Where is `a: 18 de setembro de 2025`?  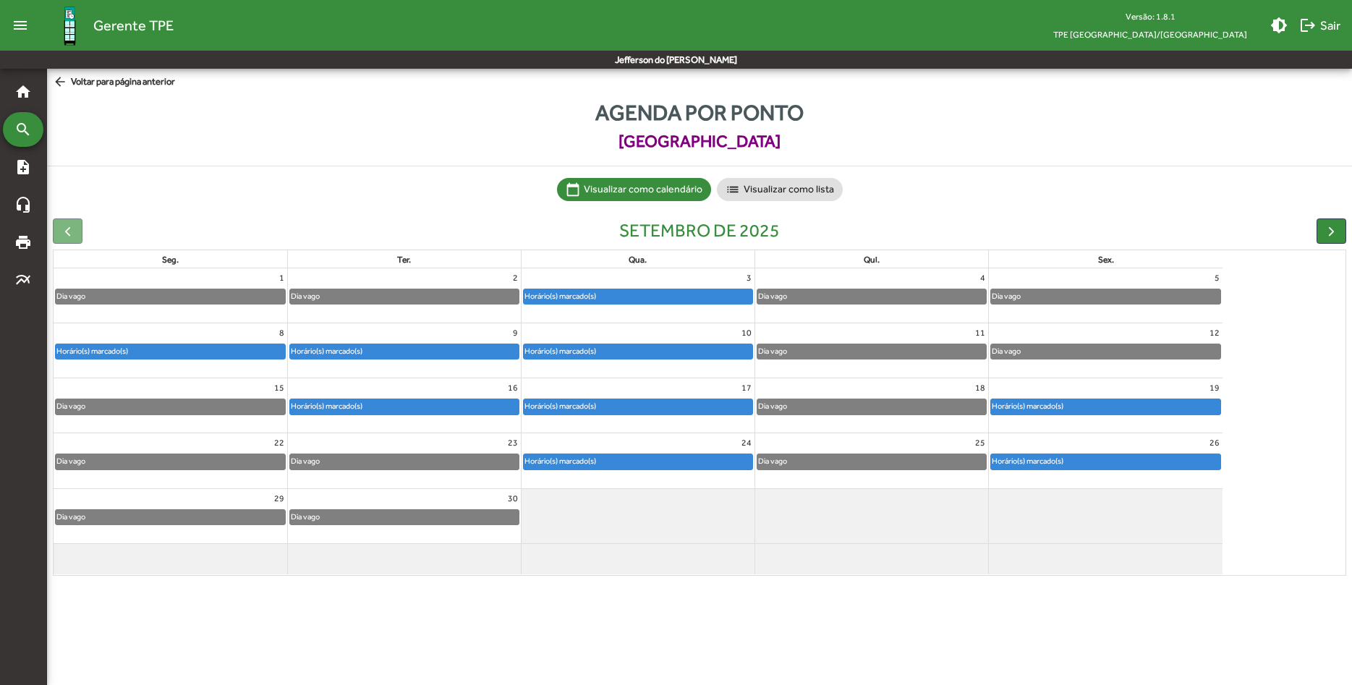 a: 18 de setembro de 2025 is located at coordinates (980, 388).